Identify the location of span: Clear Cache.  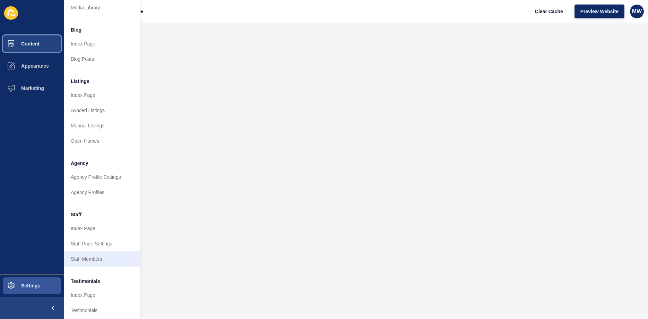
(549, 11).